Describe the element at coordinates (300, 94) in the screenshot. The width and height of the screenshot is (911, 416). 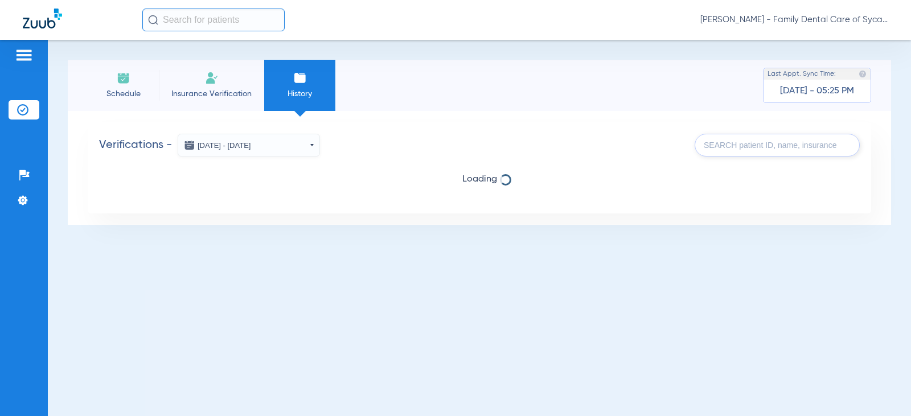
I see `span: History` at that location.